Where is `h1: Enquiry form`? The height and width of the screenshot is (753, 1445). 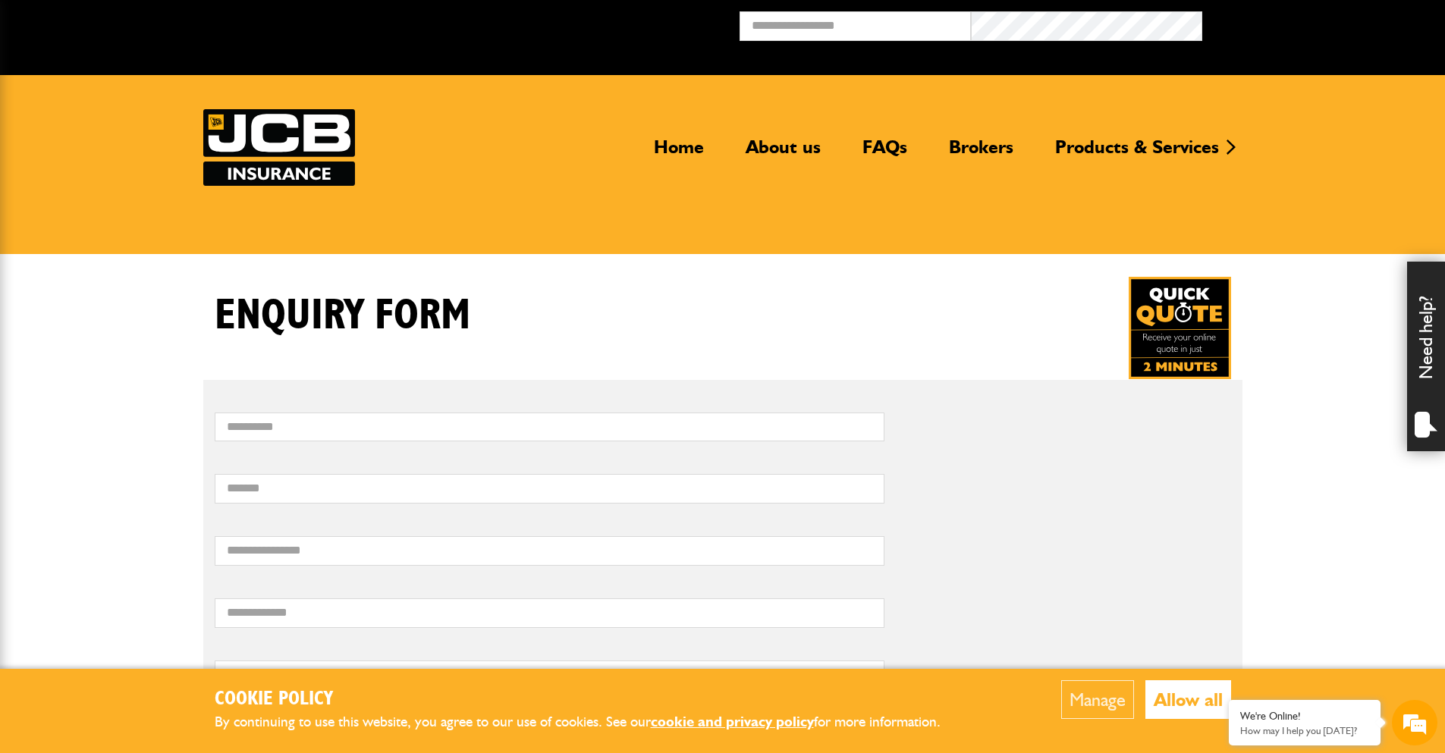 h1: Enquiry form is located at coordinates (342, 316).